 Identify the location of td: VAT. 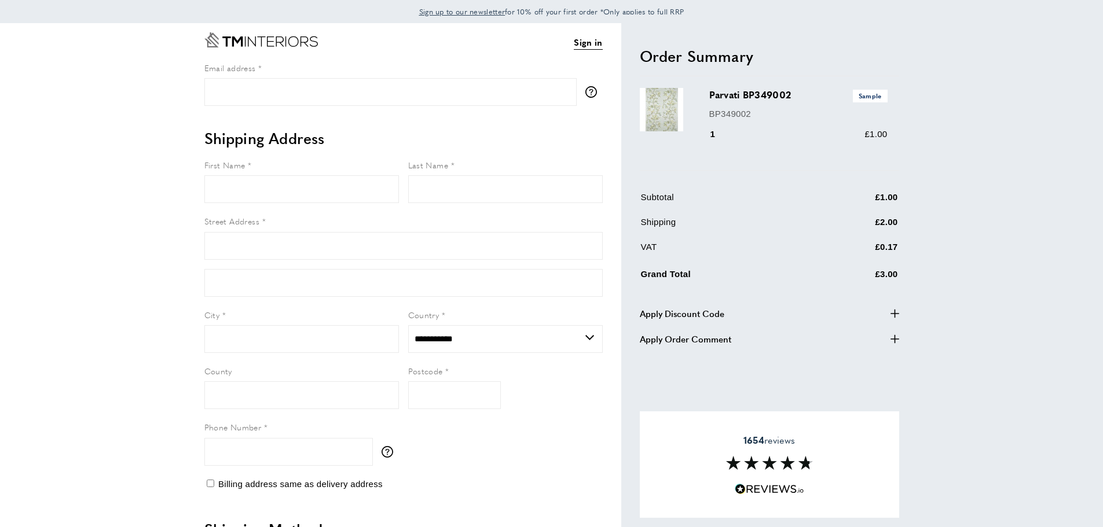
(729, 251).